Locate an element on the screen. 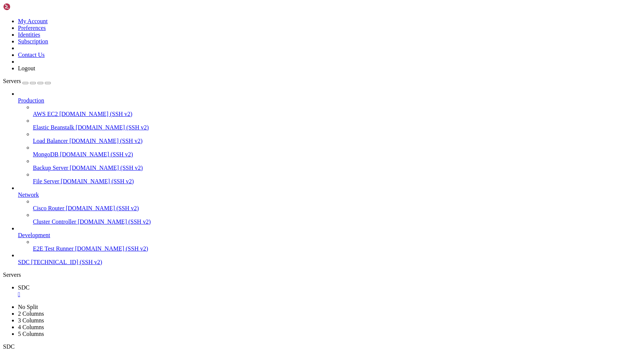 The width and height of the screenshot is (620, 352). a: 4 Columns is located at coordinates (31, 327).